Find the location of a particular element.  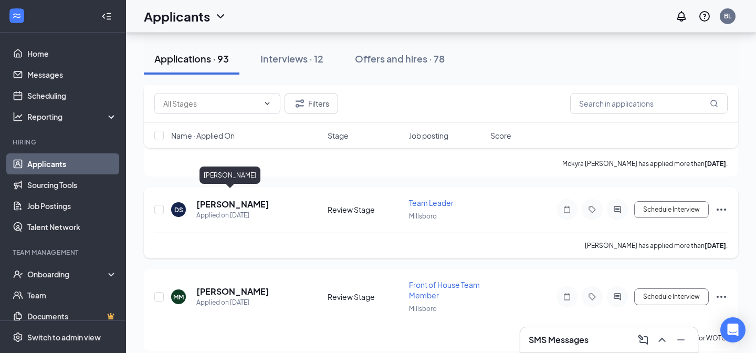

svg: Minimize is located at coordinates (681, 340).